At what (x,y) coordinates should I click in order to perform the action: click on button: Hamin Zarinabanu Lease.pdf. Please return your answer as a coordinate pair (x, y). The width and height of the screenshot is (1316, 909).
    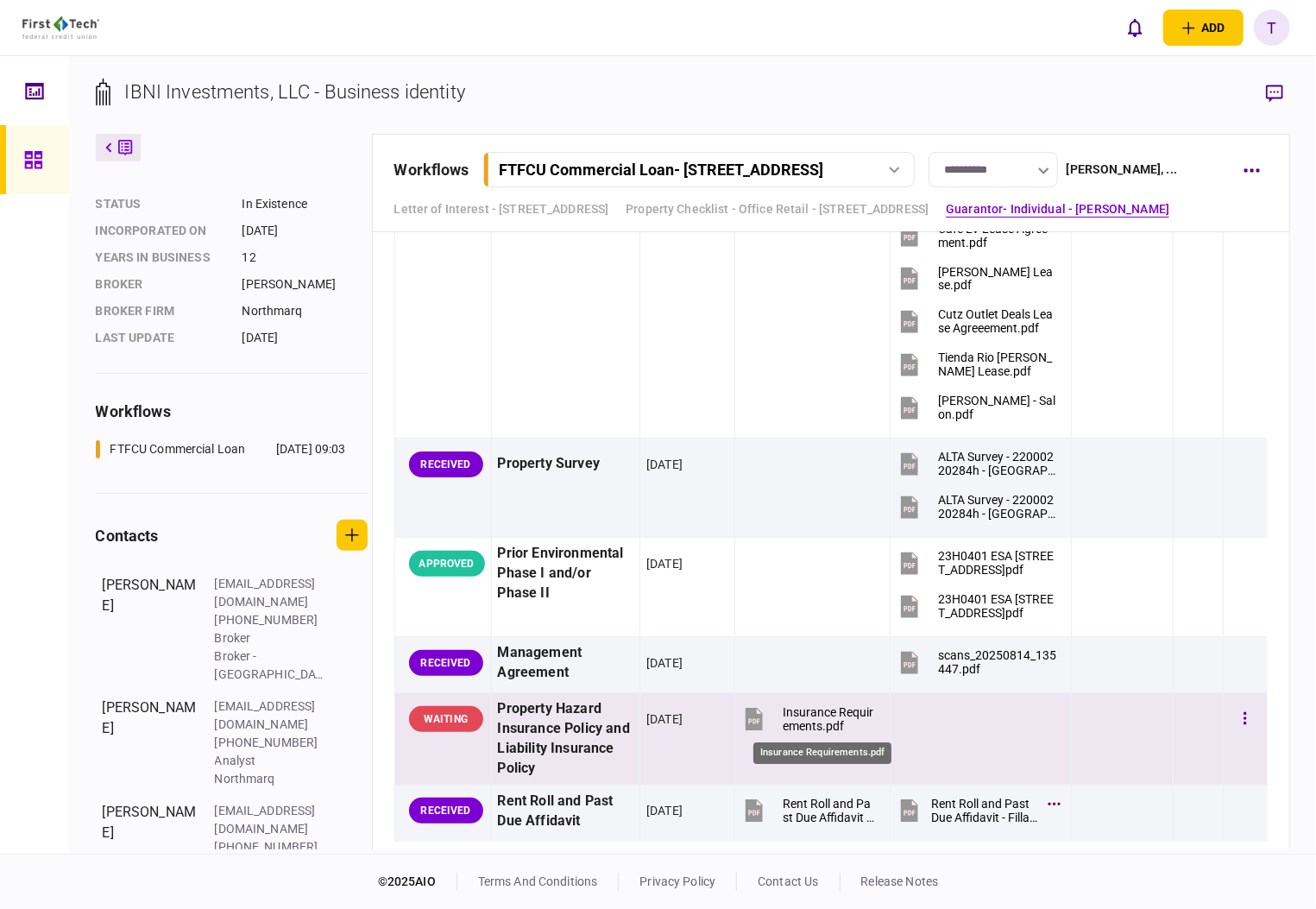
    Looking at the image, I should click on (976, 278).